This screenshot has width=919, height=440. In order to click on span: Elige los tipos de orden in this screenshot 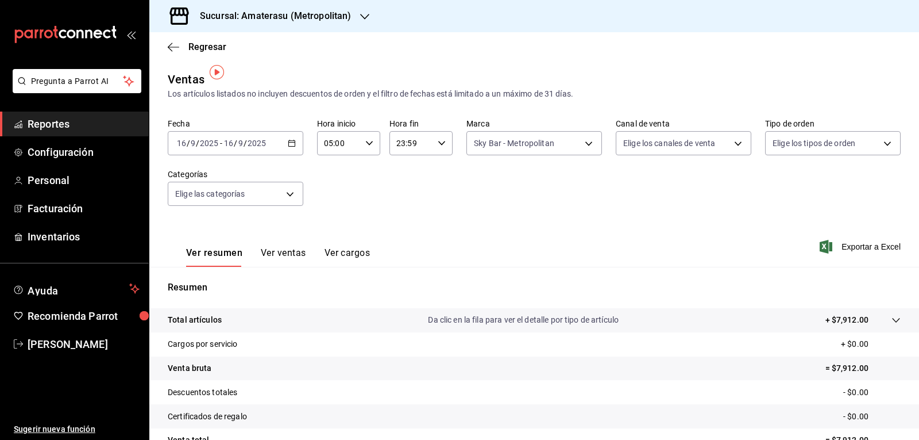, I will do `click(814, 143)`.